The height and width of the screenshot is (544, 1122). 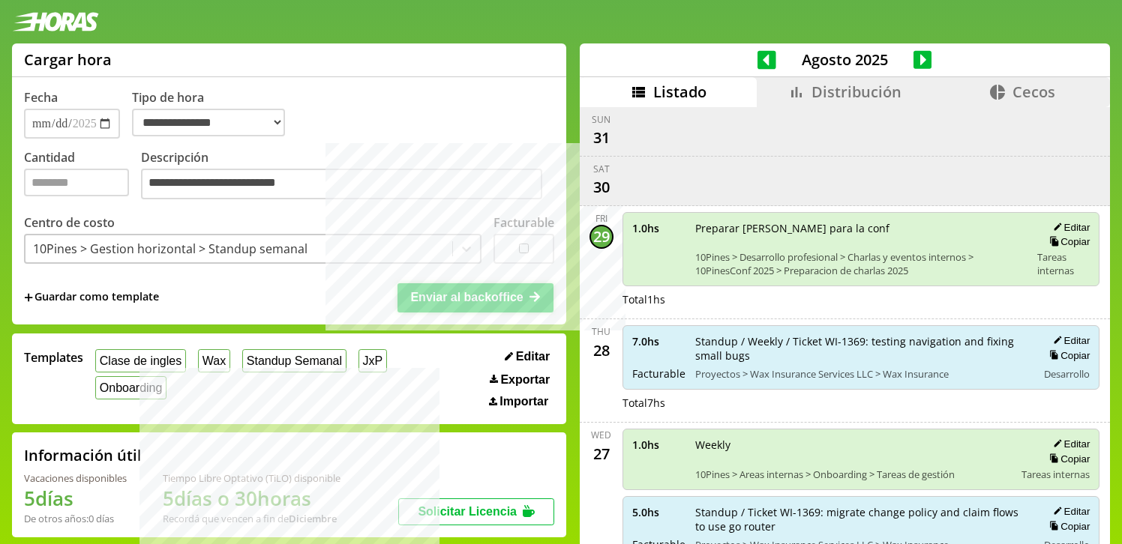 I want to click on span: Agosto 2025, so click(x=844, y=59).